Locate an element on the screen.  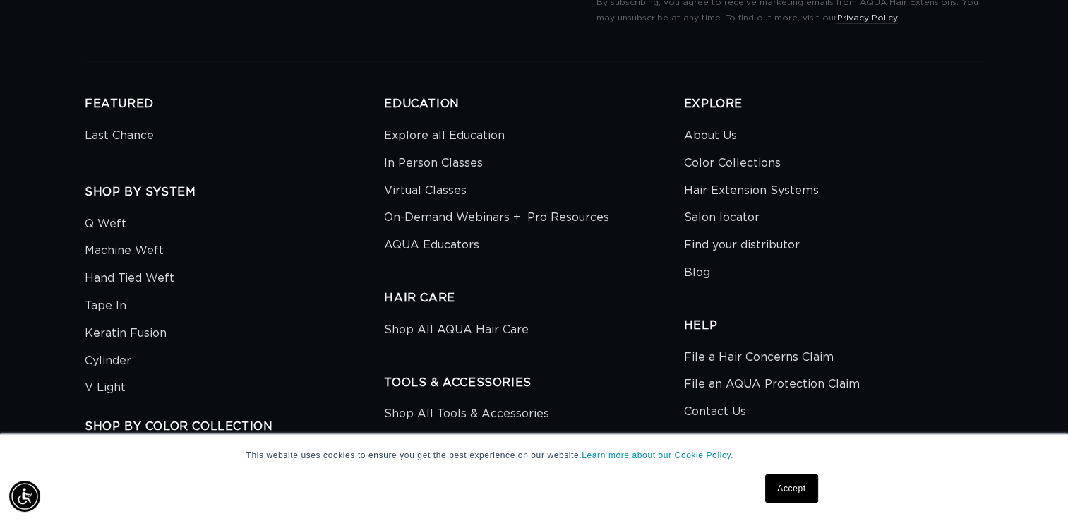
a: Virtual Classes is located at coordinates (425, 191).